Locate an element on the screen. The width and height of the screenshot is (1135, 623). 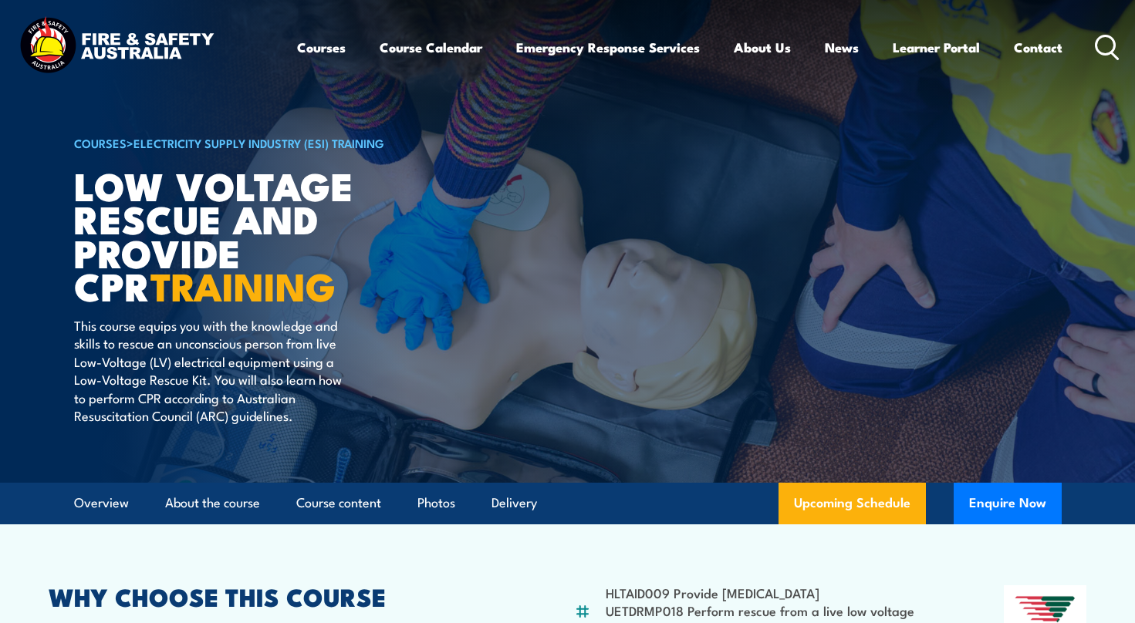
a: Learner Portal is located at coordinates (936, 47).